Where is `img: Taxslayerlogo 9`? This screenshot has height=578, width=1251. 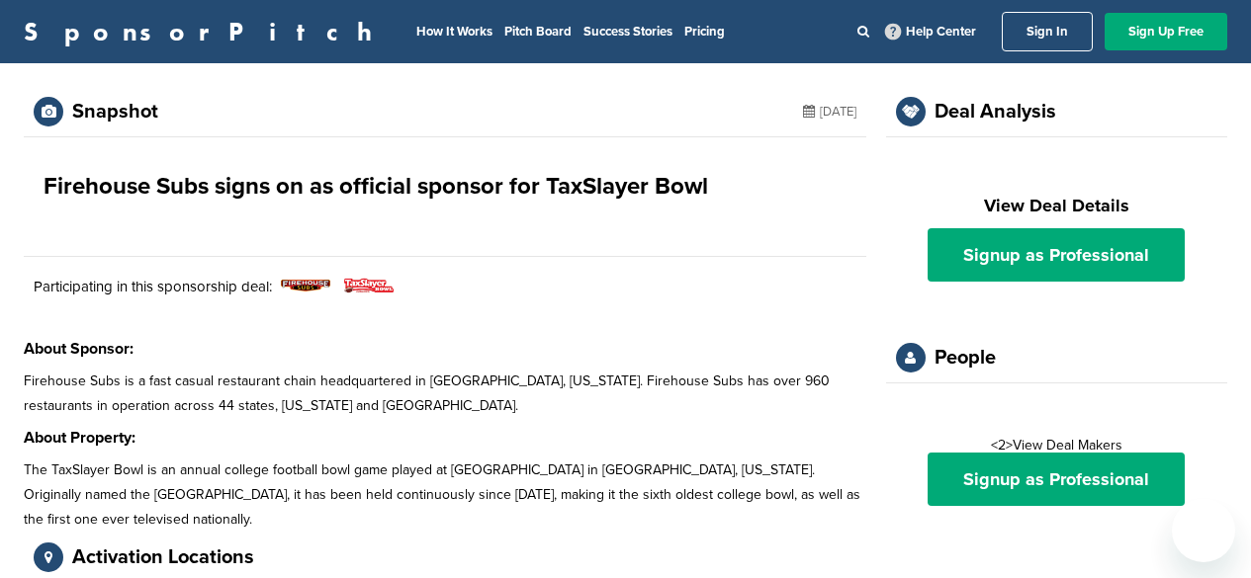
img: Taxslayerlogo 9 is located at coordinates (369, 286).